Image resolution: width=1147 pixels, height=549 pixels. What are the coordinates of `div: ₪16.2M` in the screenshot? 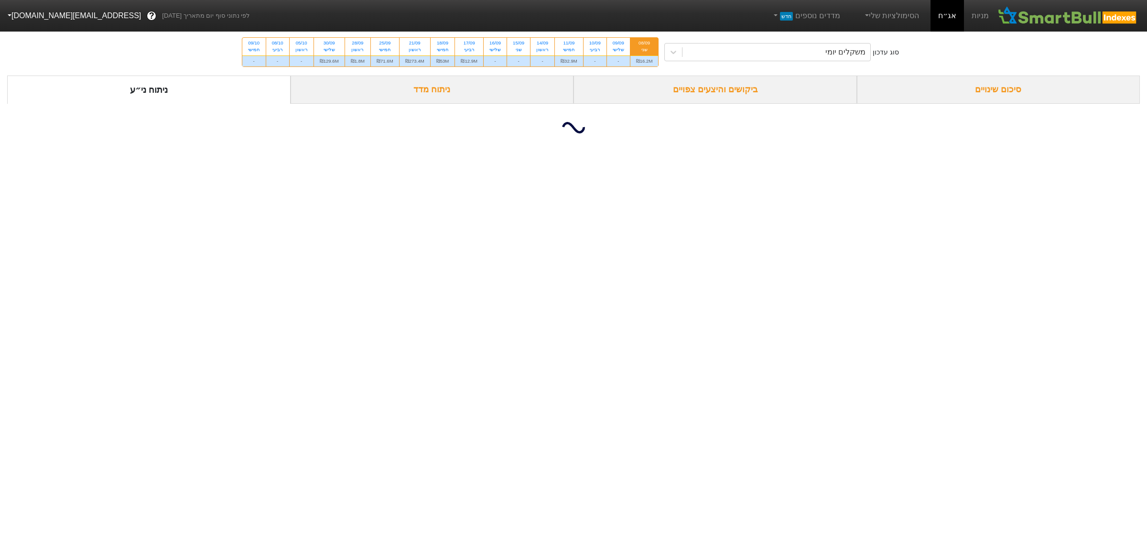 It's located at (644, 61).